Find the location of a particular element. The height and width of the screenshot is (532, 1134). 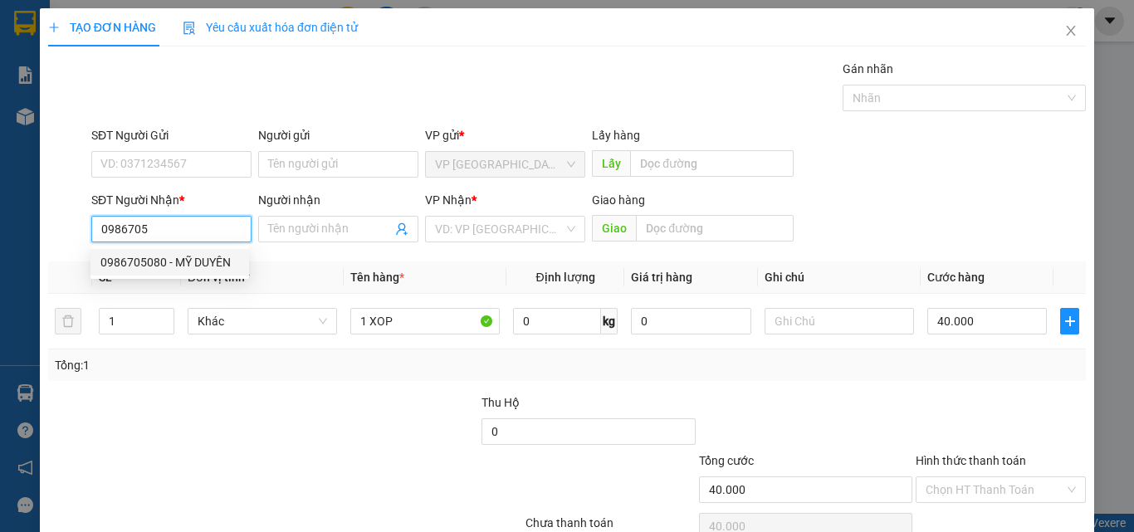

div: SĐT Người Nhận is located at coordinates (171, 200).